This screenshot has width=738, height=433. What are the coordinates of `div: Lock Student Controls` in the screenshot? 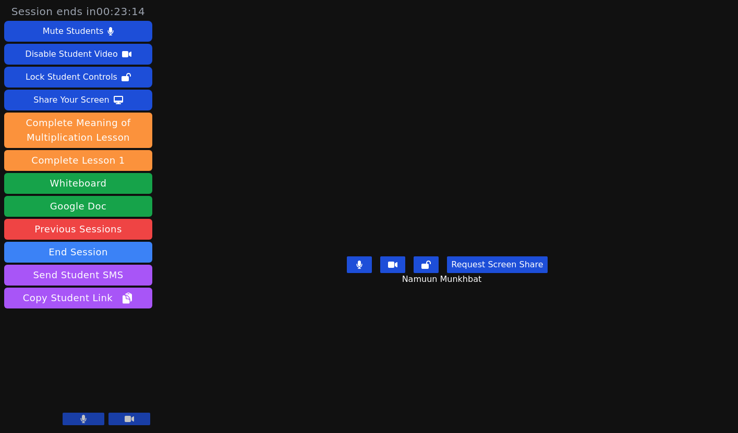 It's located at (71, 77).